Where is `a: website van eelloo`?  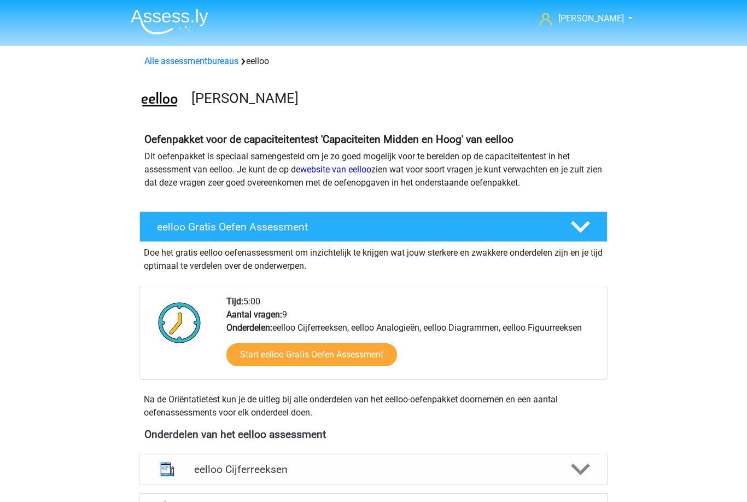
a: website van eelloo is located at coordinates (336, 169).